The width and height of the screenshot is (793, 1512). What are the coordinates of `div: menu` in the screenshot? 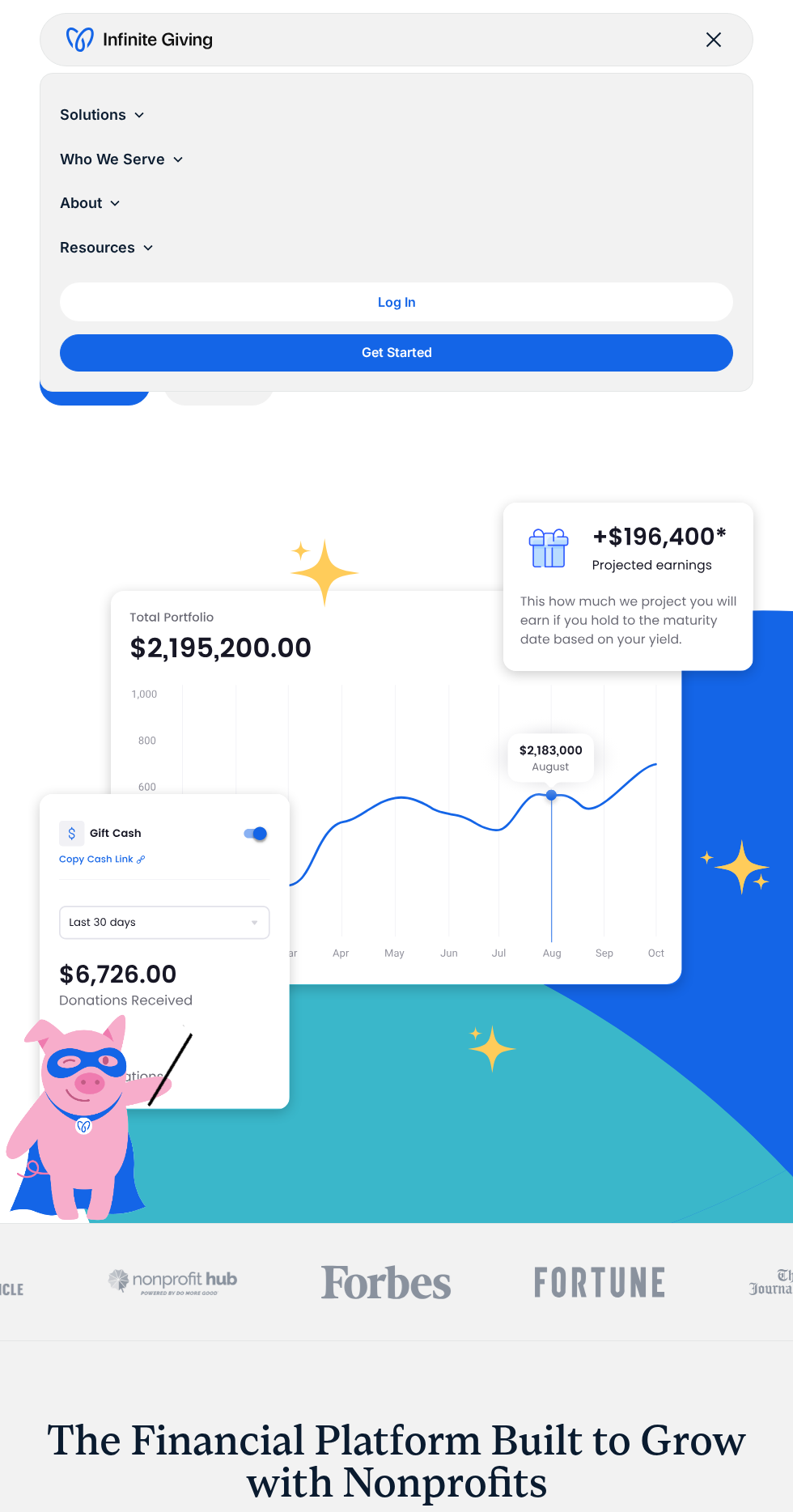 It's located at (710, 40).